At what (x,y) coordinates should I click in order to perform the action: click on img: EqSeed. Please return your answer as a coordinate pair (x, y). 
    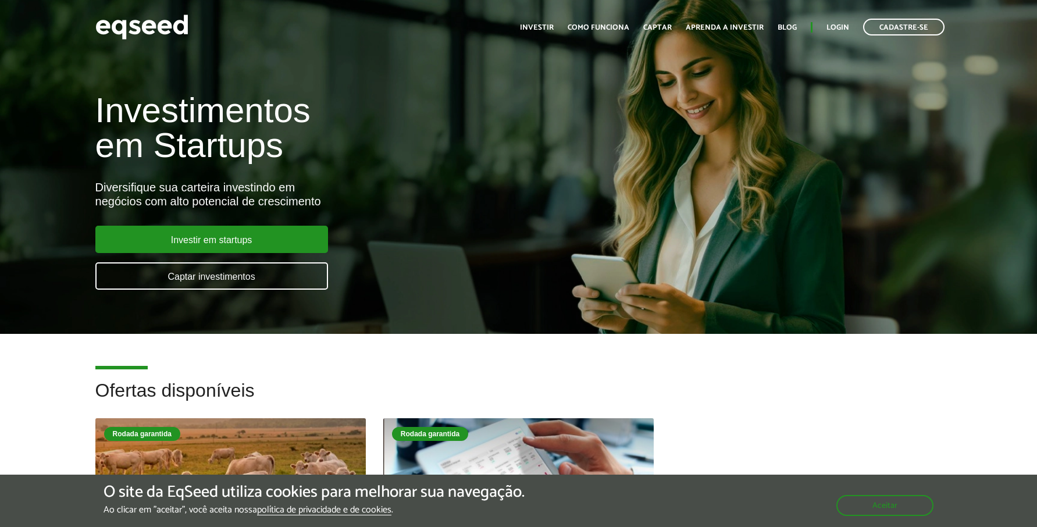
    Looking at the image, I should click on (142, 27).